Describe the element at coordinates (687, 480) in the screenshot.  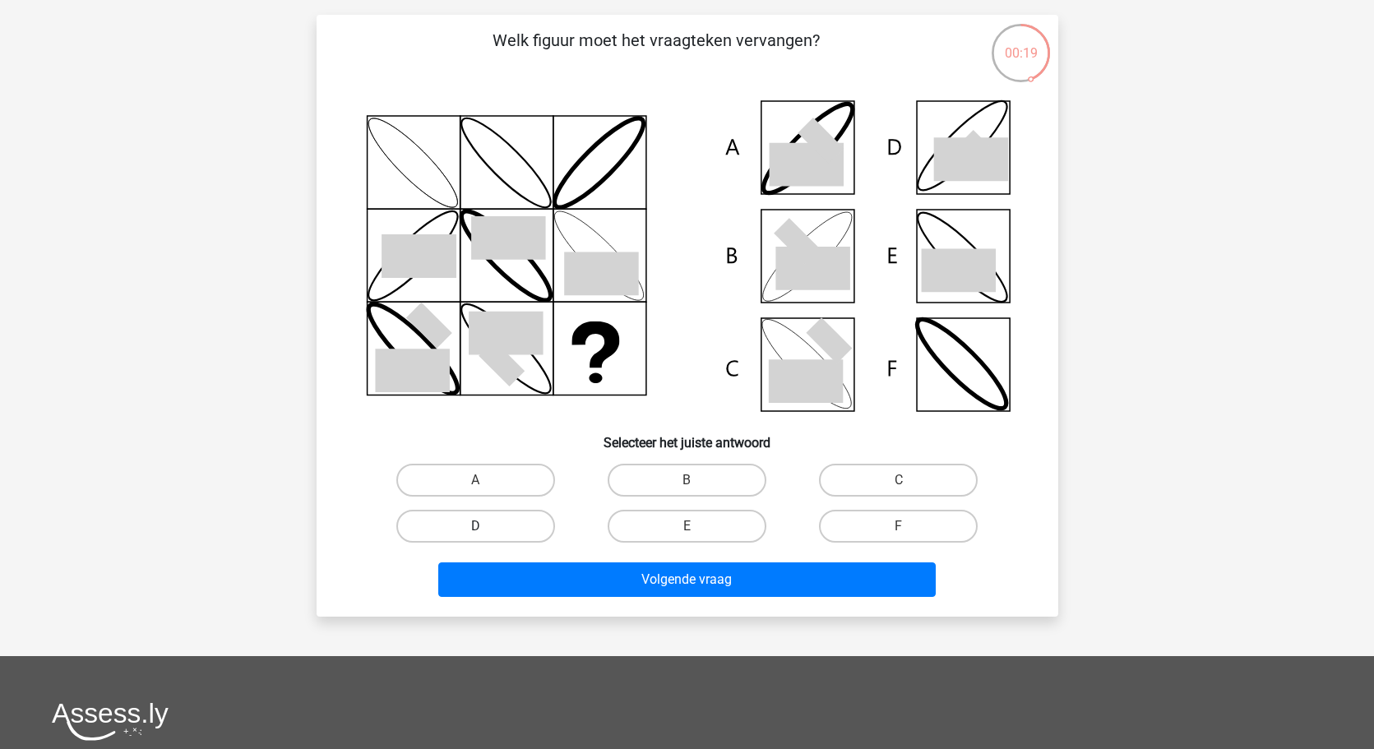
I see `label: B` at that location.